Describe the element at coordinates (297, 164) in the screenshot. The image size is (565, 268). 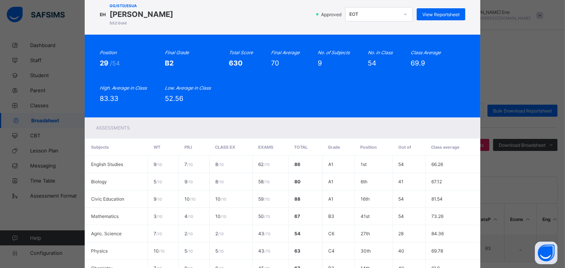
I see `span: 86` at that location.